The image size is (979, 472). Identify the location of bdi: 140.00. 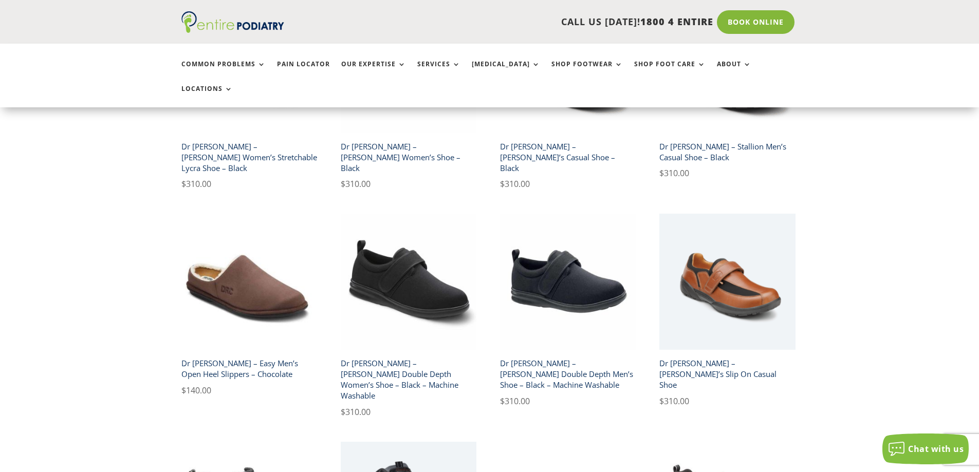
(196, 391).